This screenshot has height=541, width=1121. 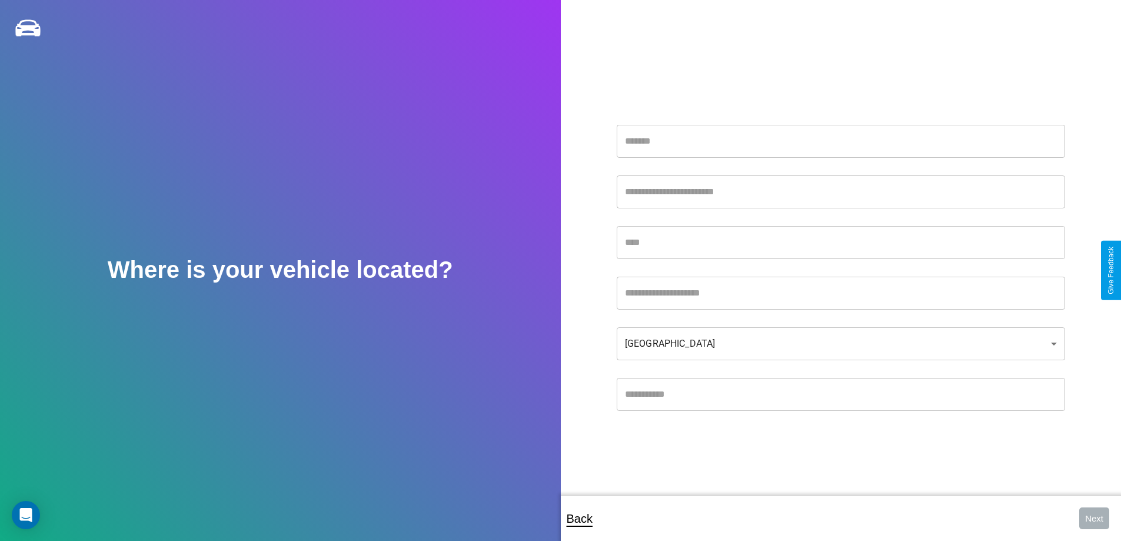 I want to click on div: Open Intercom Messenger, so click(x=26, y=515).